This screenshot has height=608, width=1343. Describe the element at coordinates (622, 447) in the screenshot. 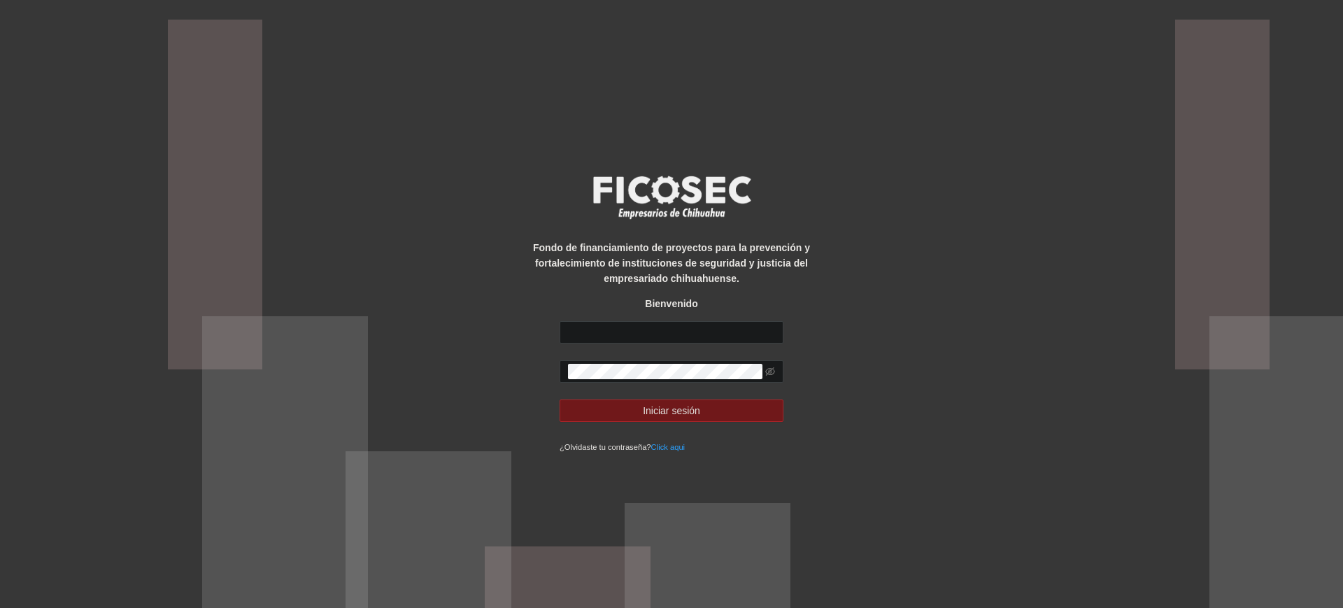

I see `small: ¿Olvidaste tu contraseña?` at that location.